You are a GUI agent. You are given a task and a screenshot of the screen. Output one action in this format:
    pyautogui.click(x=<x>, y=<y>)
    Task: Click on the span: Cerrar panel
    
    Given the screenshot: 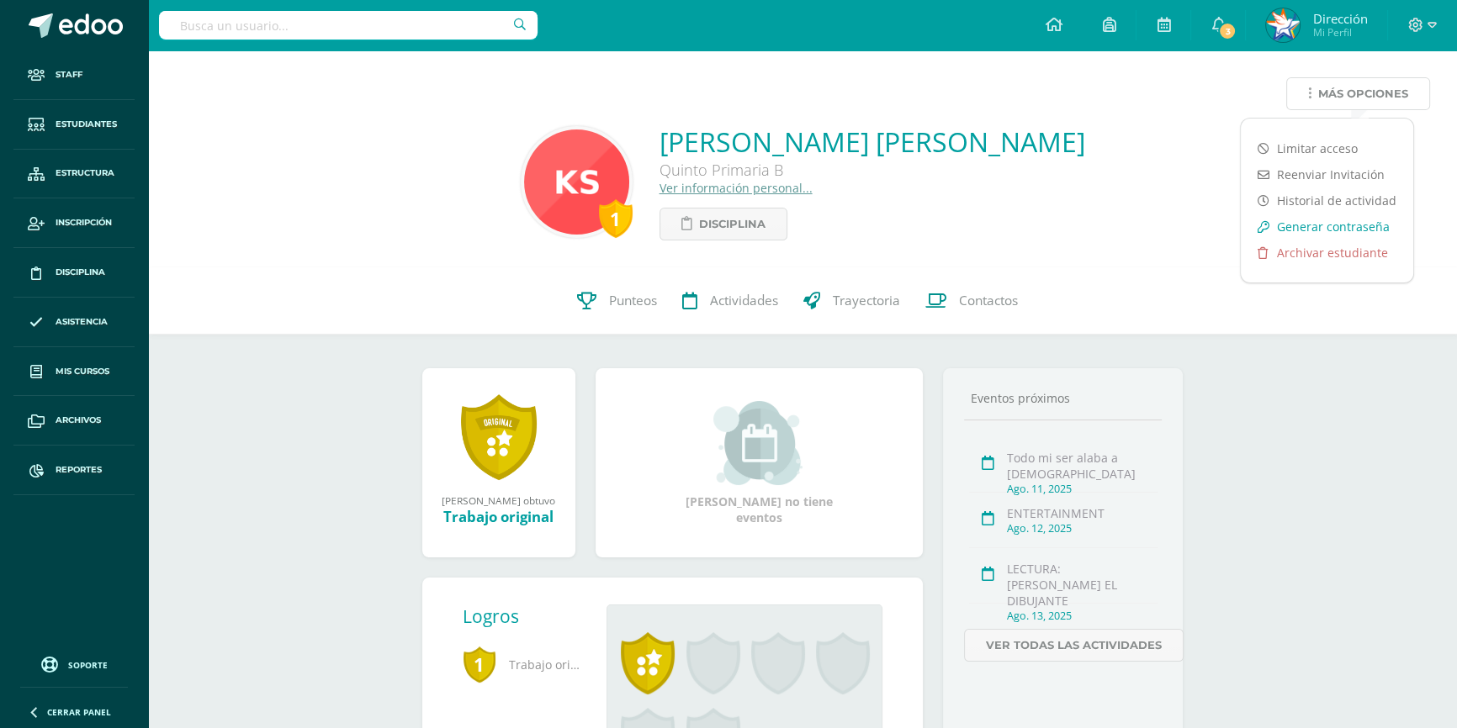 What is the action you would take?
    pyautogui.click(x=79, y=712)
    